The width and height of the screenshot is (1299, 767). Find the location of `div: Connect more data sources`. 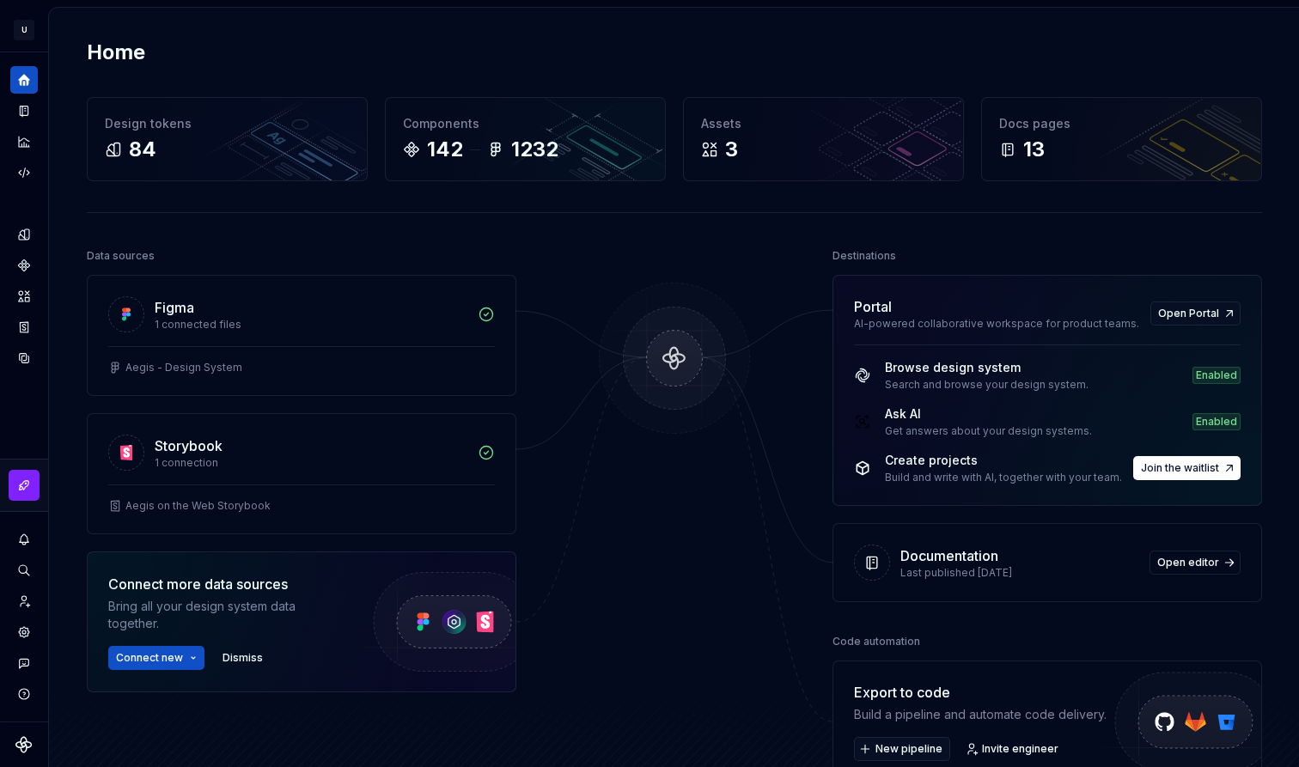

div: Connect more data sources is located at coordinates (224, 584).